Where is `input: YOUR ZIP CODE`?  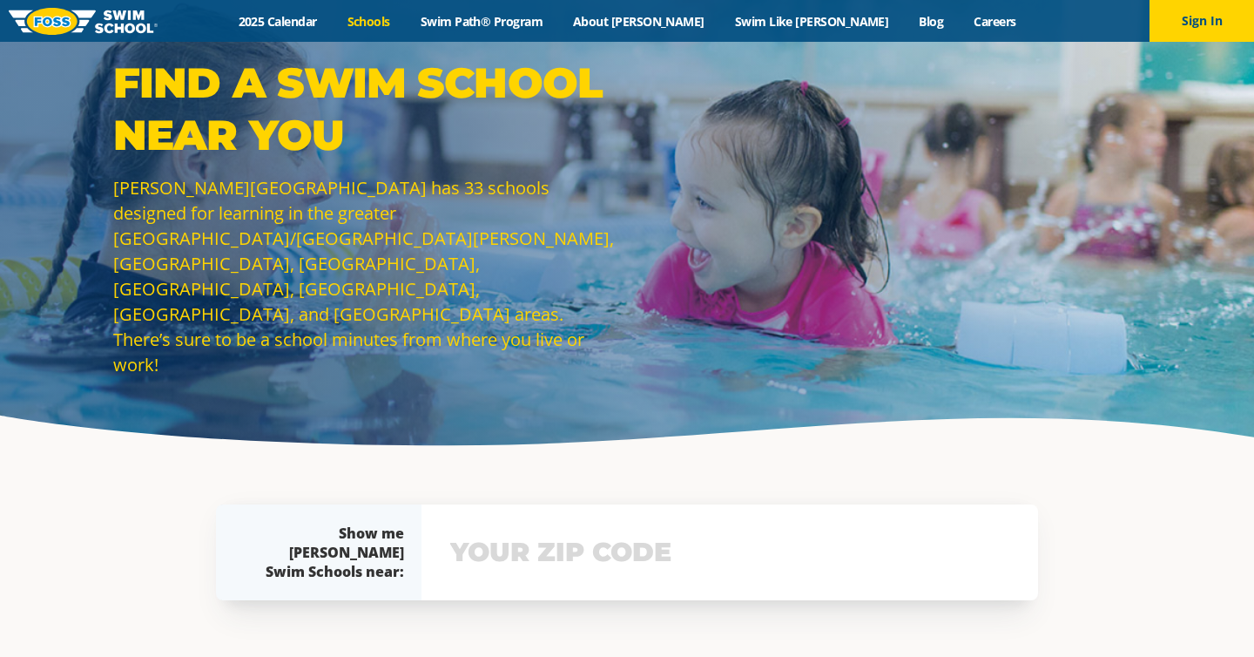 input: YOUR ZIP CODE is located at coordinates (730, 552).